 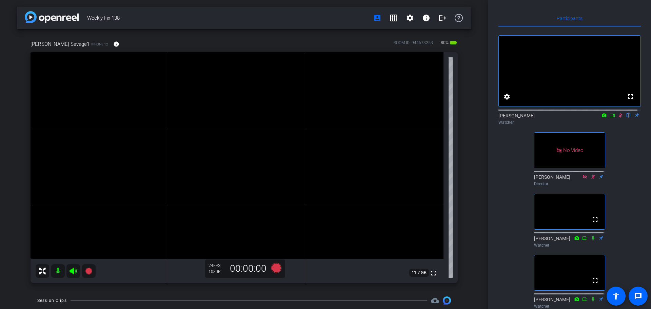 I want to click on div: 1080P, so click(x=217, y=272).